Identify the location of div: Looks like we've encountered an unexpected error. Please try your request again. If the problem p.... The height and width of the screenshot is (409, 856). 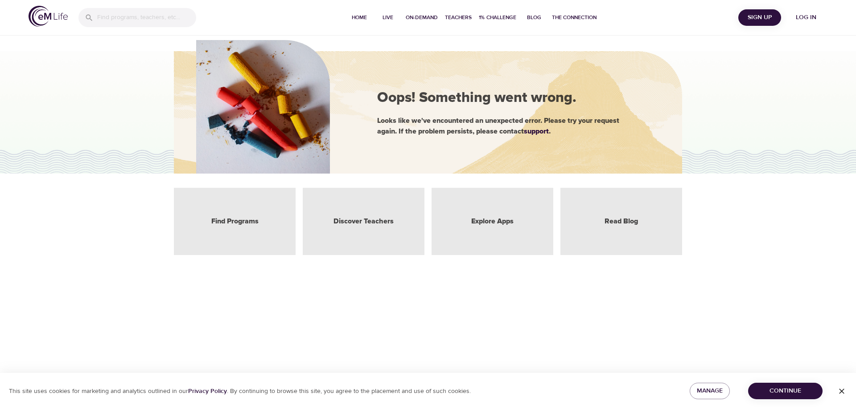
(515, 126).